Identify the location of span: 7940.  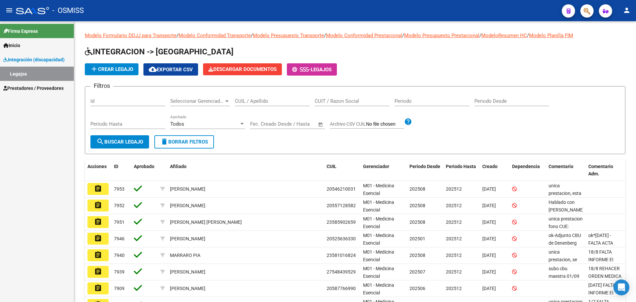
(119, 255).